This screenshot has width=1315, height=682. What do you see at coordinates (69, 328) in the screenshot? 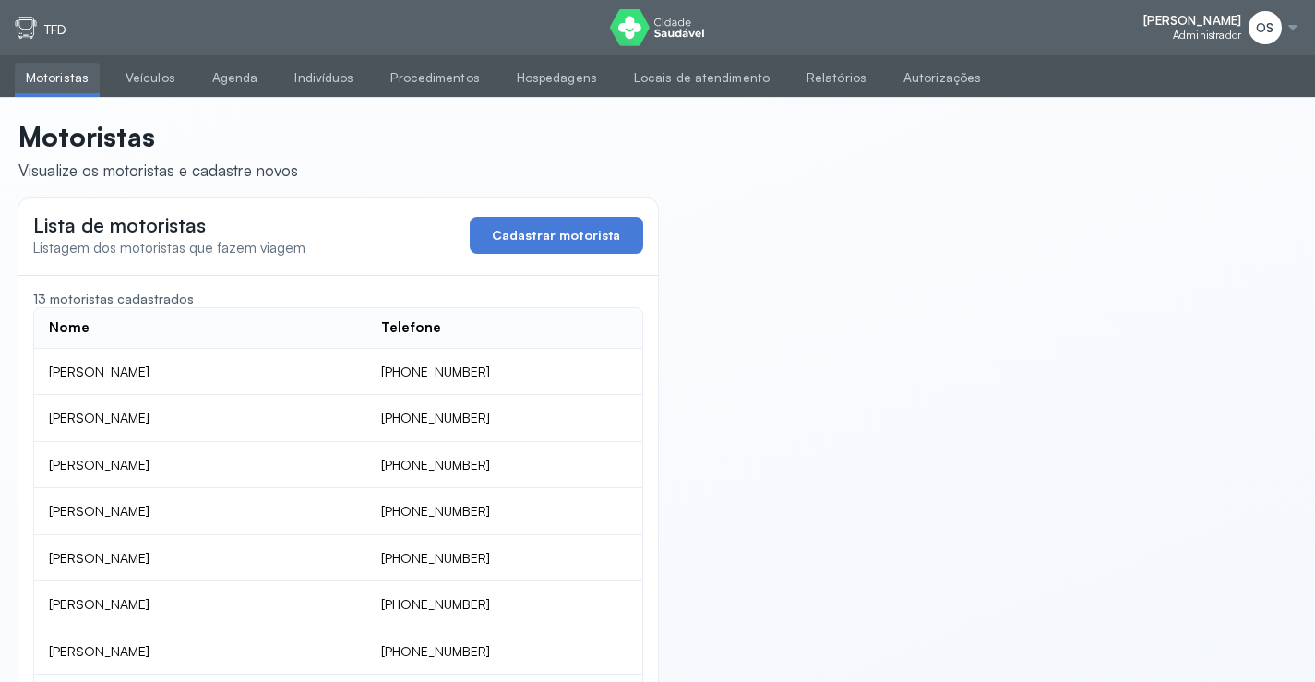
I see `div: Nome` at bounding box center [69, 328].